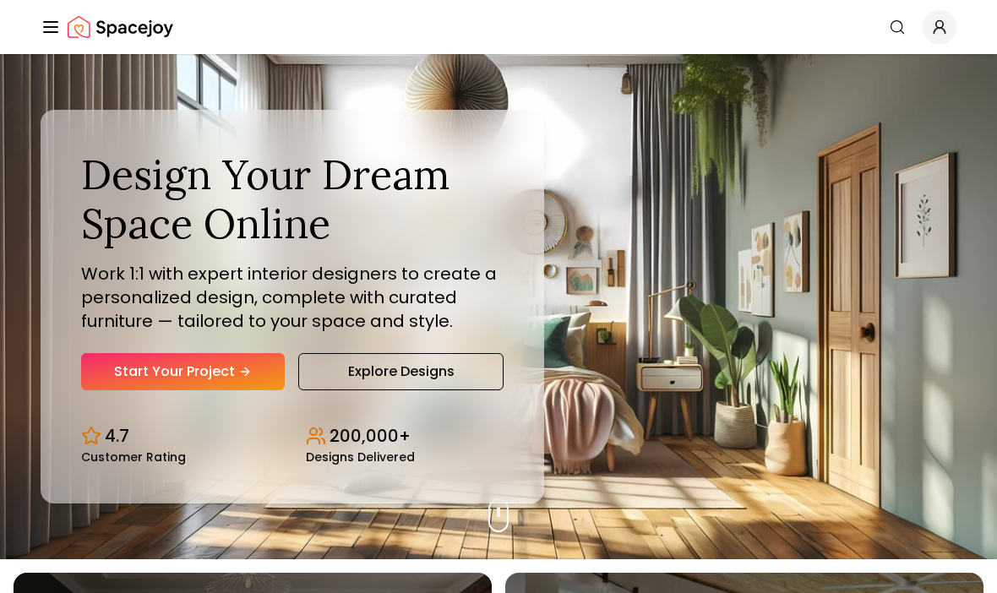 This screenshot has width=997, height=593. What do you see at coordinates (117, 436) in the screenshot?
I see `p: 4.7` at bounding box center [117, 436].